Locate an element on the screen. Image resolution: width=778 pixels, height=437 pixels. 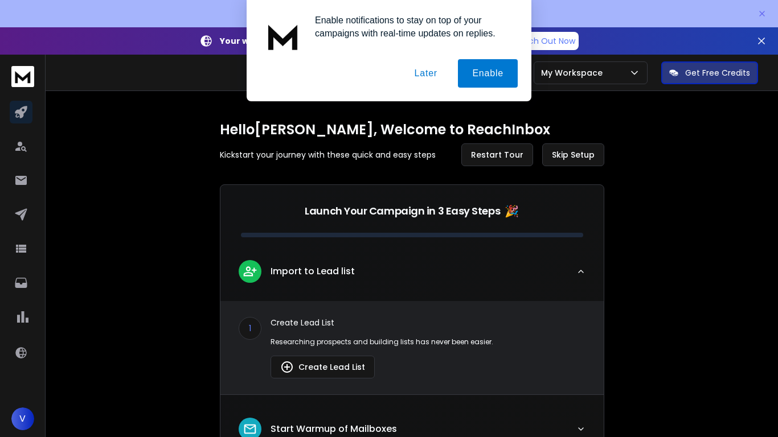
button: leadImport to Lead list is located at coordinates (412, 276).